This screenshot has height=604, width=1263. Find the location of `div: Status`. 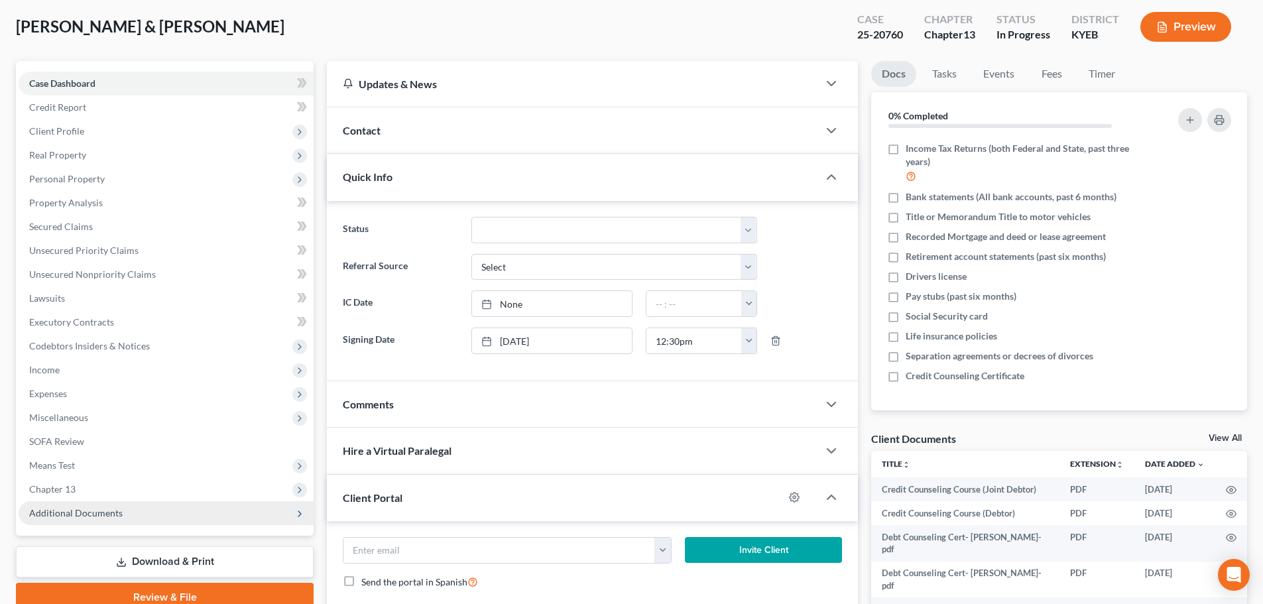

div: Status is located at coordinates (1023, 19).